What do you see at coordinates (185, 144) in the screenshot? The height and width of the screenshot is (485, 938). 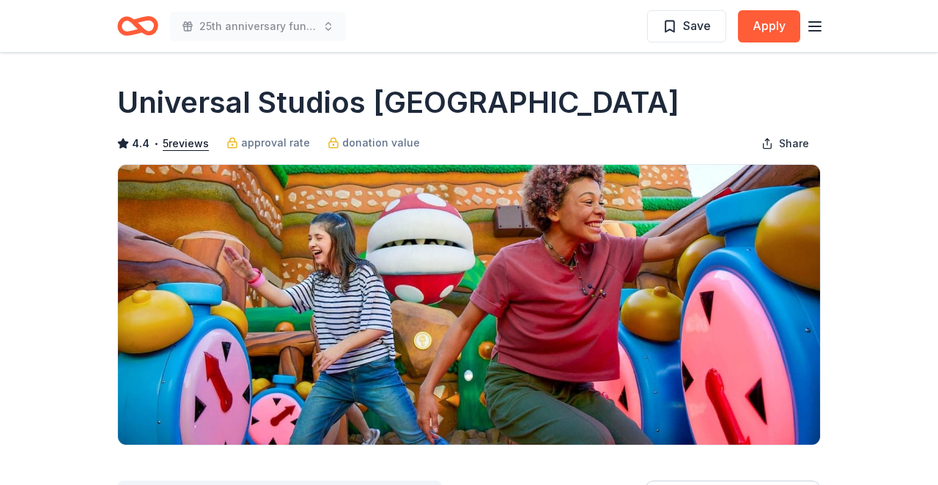 I see `button: 5reviews` at bounding box center [185, 144].